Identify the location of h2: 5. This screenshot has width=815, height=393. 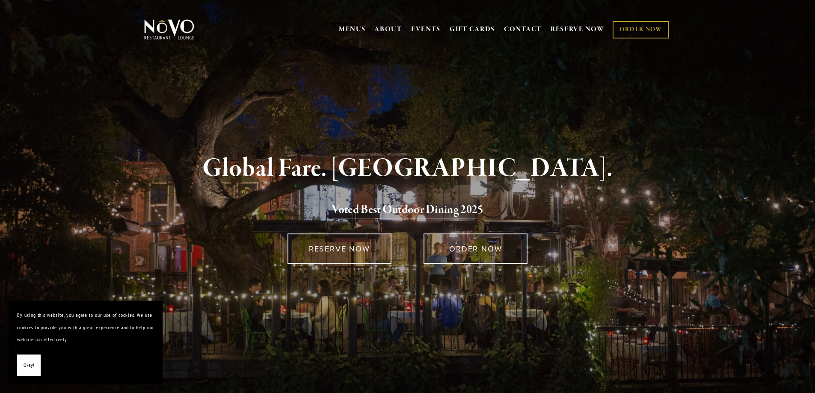
(408, 210).